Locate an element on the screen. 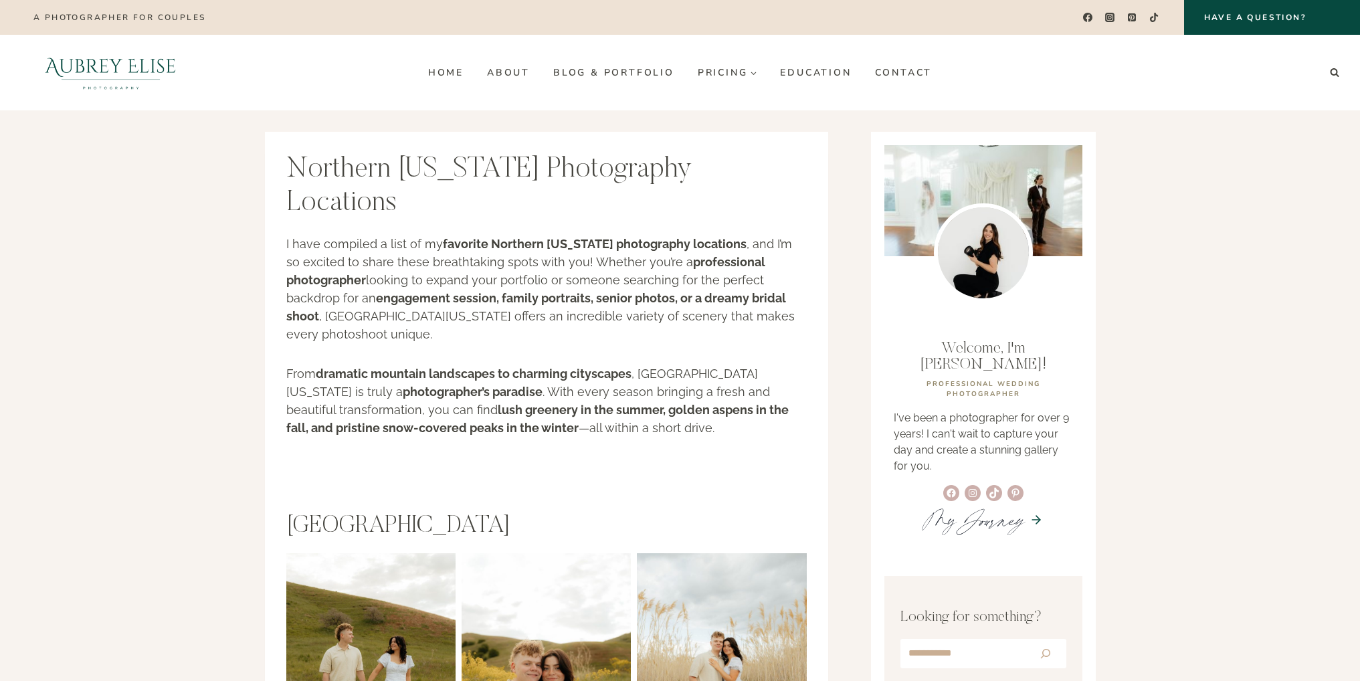 Image resolution: width=1360 pixels, height=681 pixels. strong: photographer’s paradise is located at coordinates (472, 391).